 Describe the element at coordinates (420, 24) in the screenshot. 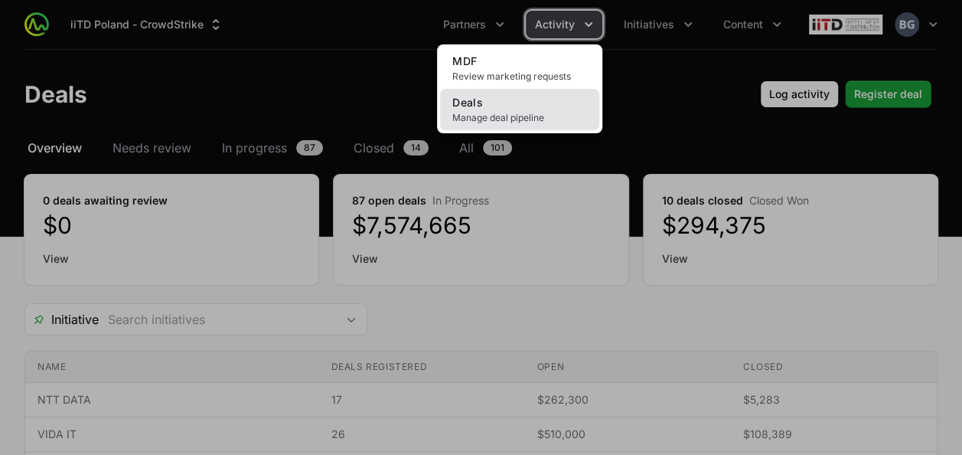

I see `div: Main navigation` at that location.